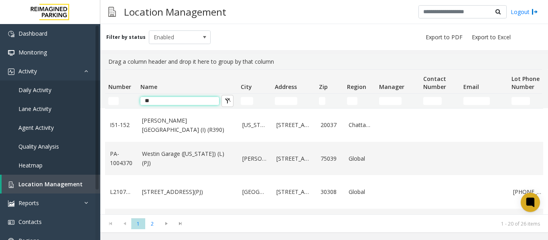 Image resolution: width=548 pixels, height=240 pixels. Describe the element at coordinates (398, 101) in the screenshot. I see `td: Manager Filter` at that location.